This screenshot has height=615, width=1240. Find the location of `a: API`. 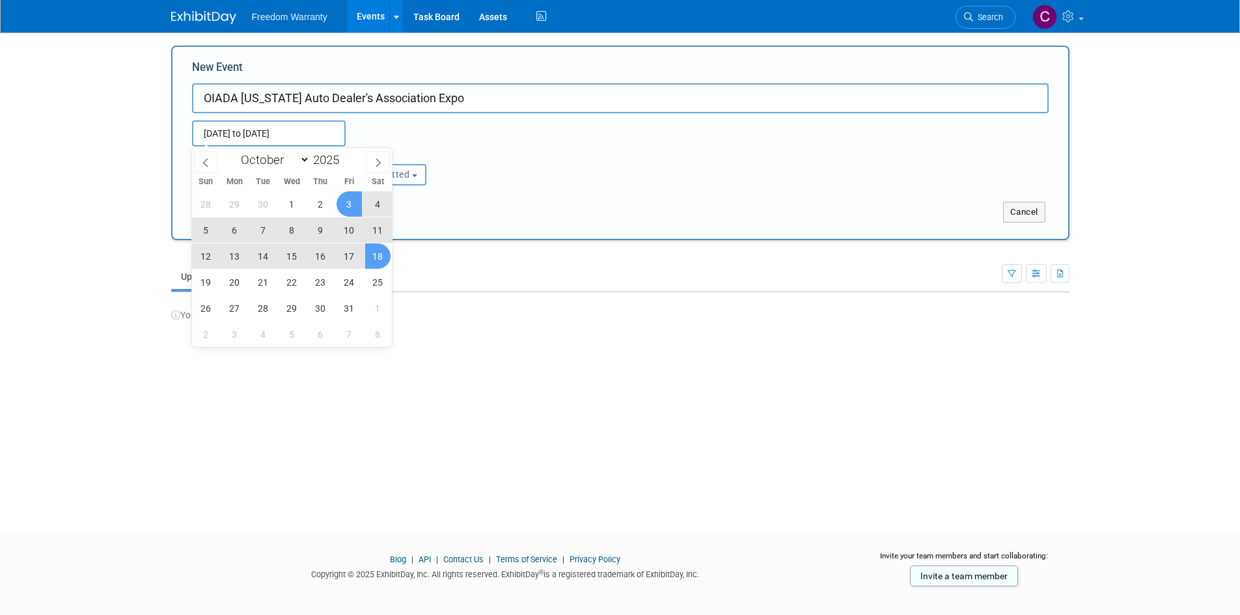

a: API is located at coordinates (424, 559).